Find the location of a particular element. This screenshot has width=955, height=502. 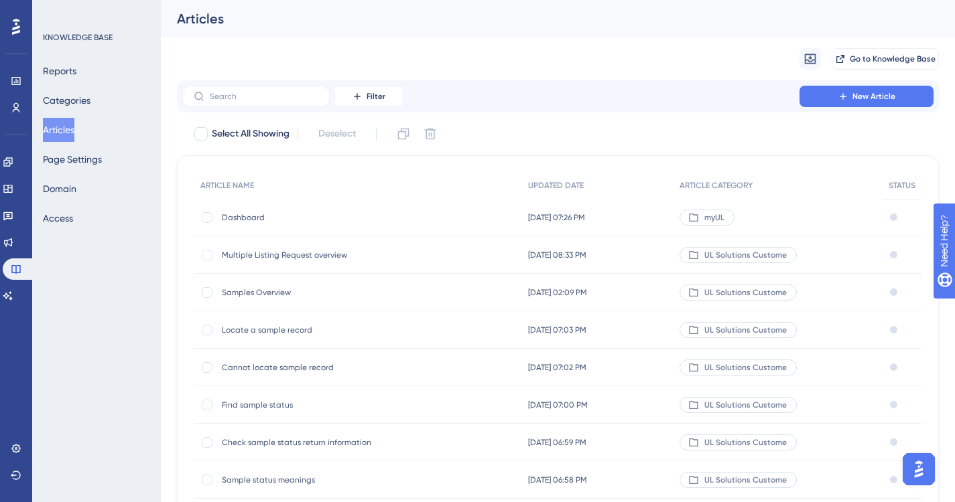

span: Select All Showing is located at coordinates (251, 134).